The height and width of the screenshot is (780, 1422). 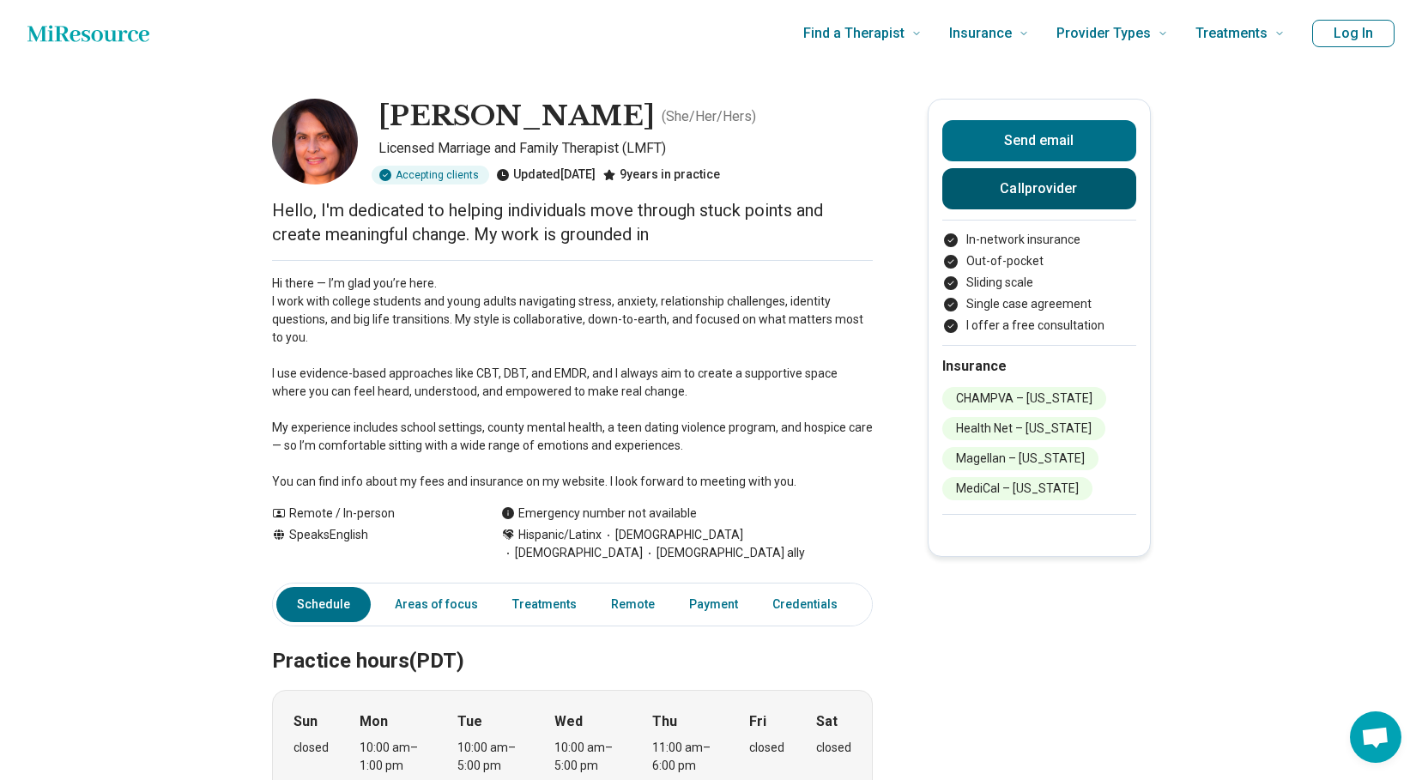 I want to click on strong: Mon, so click(x=373, y=722).